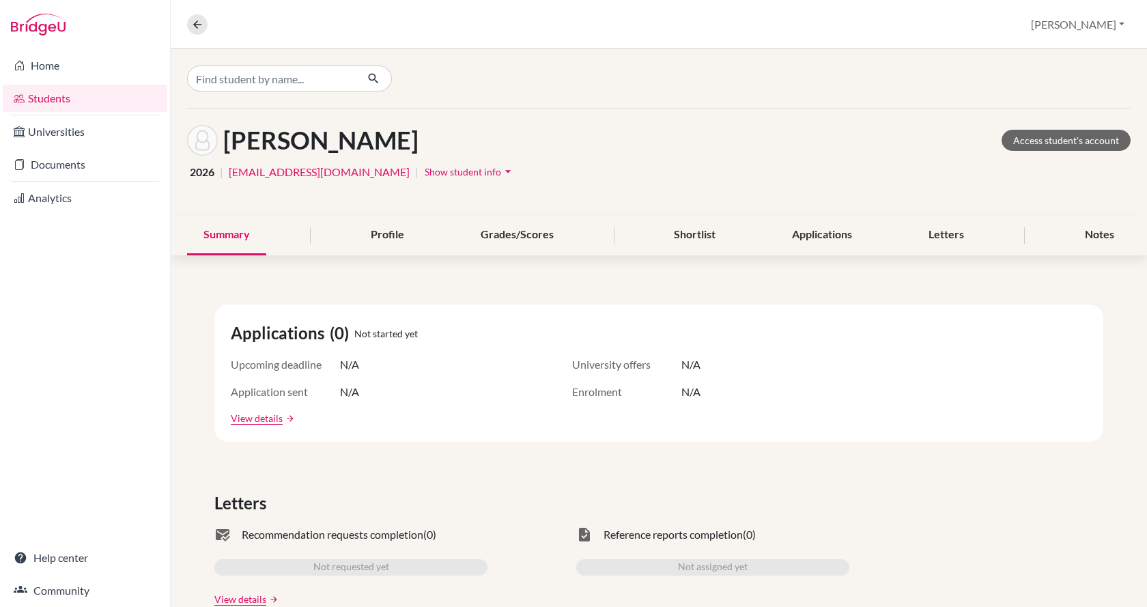 The height and width of the screenshot is (607, 1147). I want to click on div: Letters, so click(946, 235).